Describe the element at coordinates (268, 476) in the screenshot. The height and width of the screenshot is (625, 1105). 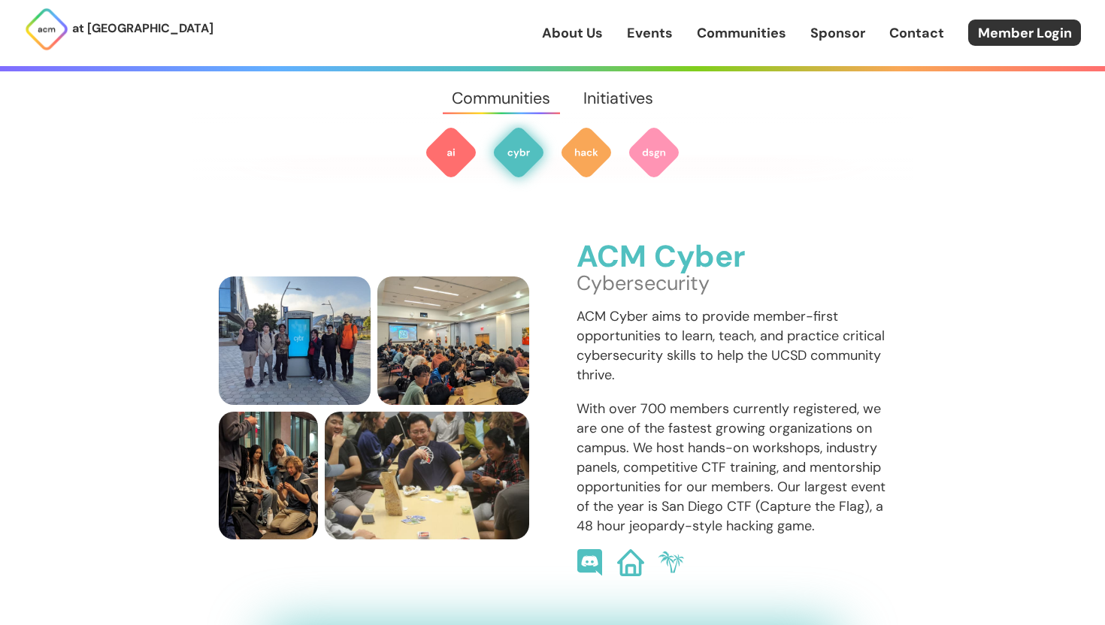
I see `img: ACM Cyber president Nick helps members pick a lock` at that location.